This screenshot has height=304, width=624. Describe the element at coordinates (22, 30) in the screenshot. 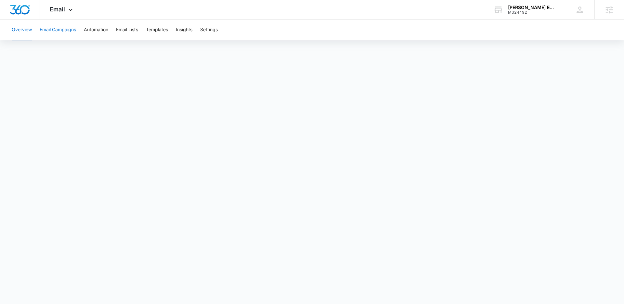

I see `button: Overview` at that location.